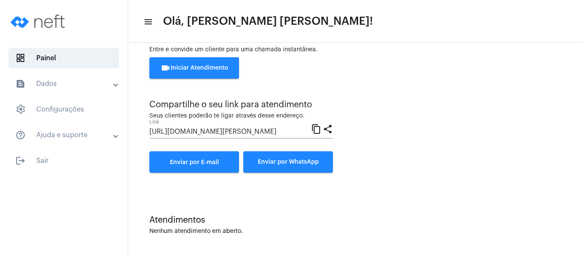 The width and height of the screenshot is (583, 256). Describe the element at coordinates (64, 109) in the screenshot. I see `span: Configurações` at that location.